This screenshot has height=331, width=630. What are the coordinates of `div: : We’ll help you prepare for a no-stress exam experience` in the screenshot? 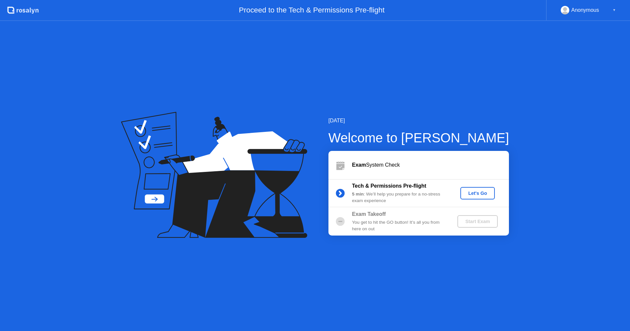 It's located at (400, 198).